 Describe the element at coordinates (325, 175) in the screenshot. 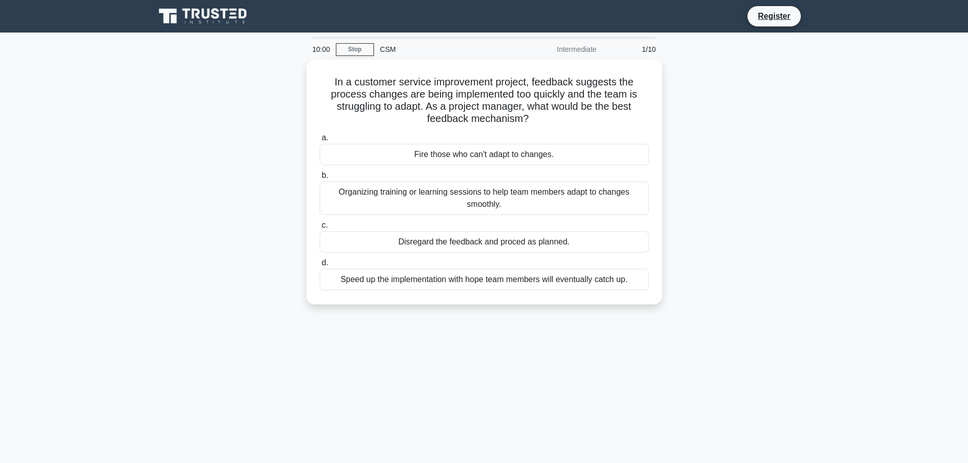

I see `span: b.` at that location.